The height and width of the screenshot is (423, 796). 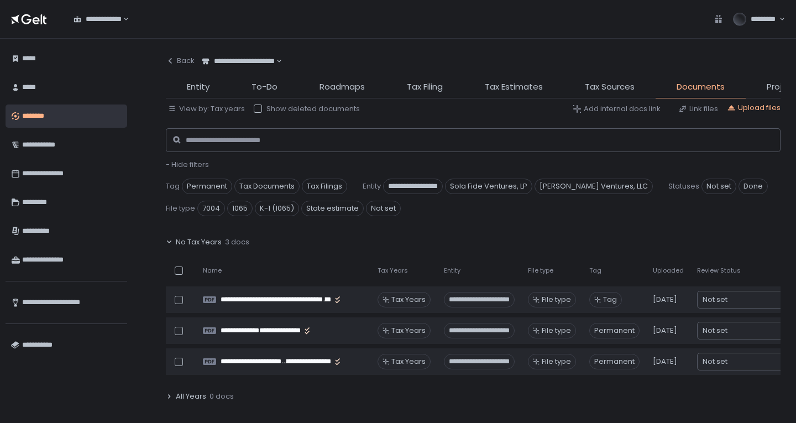 I want to click on button: View by: Tax years, so click(x=206, y=109).